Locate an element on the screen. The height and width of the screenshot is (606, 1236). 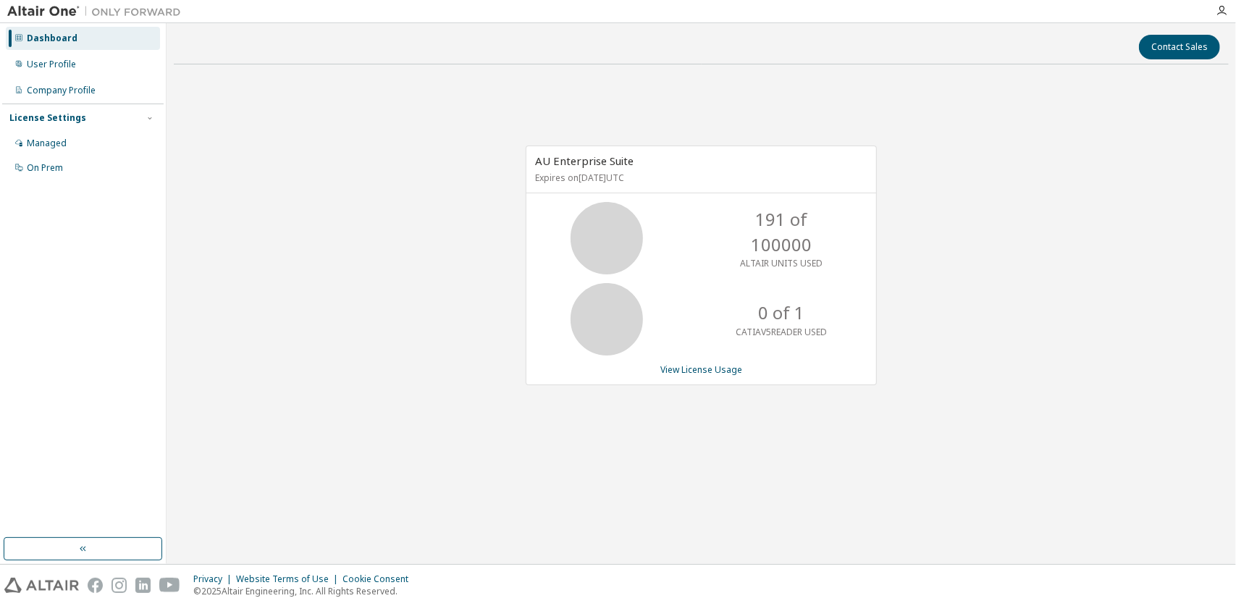
div: Dashboard is located at coordinates (52, 38).